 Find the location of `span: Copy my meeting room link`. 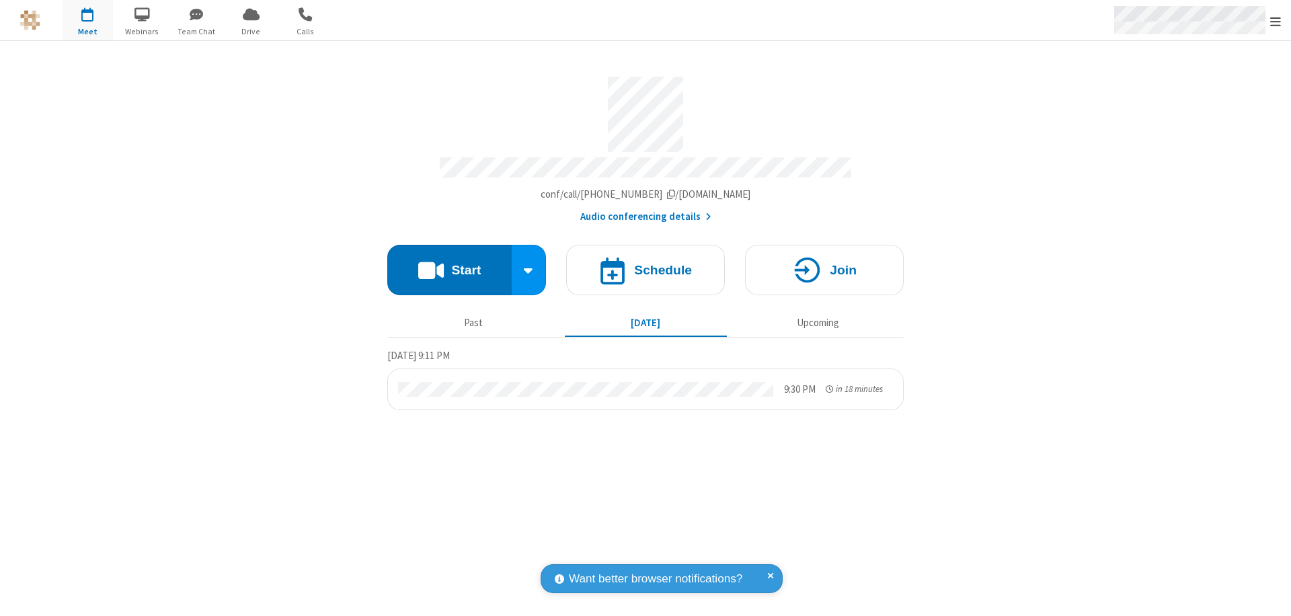

span: Copy my meeting room link is located at coordinates (645, 194).